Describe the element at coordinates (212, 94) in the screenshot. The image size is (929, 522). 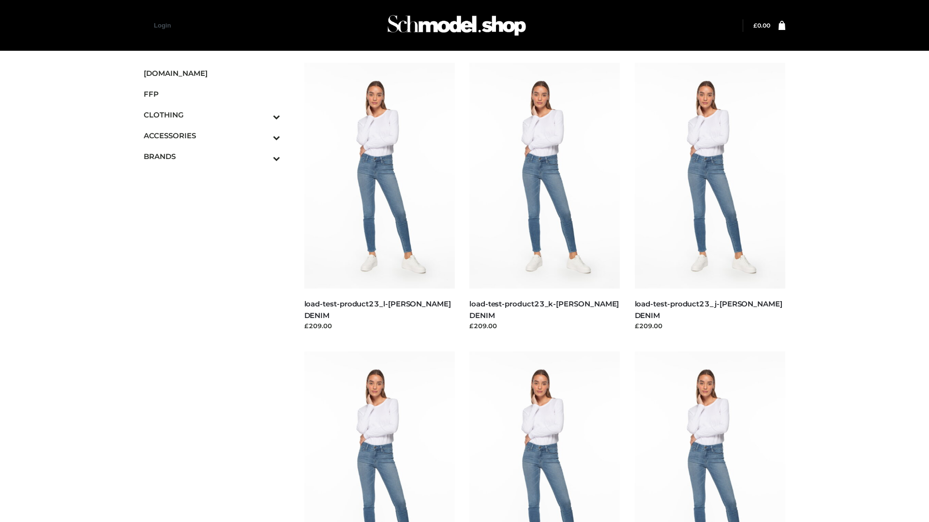
I see `span: FFP` at that location.